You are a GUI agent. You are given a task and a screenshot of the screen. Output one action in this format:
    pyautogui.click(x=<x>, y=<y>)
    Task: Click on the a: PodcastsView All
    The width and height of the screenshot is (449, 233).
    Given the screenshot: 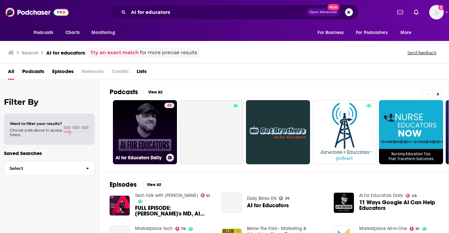 What is the action you would take?
    pyautogui.click(x=138, y=92)
    